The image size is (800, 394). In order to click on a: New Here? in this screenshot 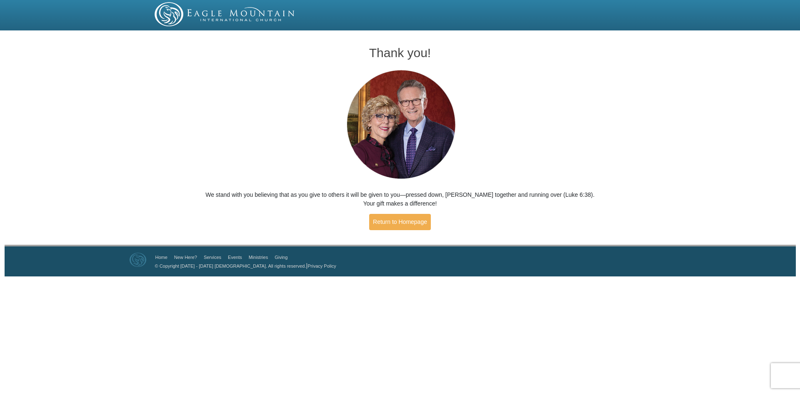, I will do `click(185, 257)`.